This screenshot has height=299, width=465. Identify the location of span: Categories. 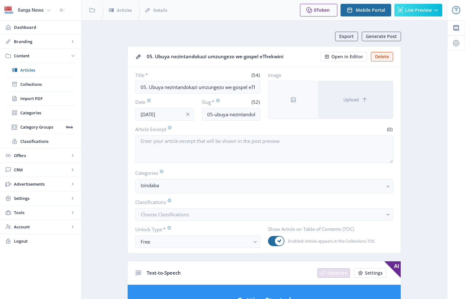
(47, 113).